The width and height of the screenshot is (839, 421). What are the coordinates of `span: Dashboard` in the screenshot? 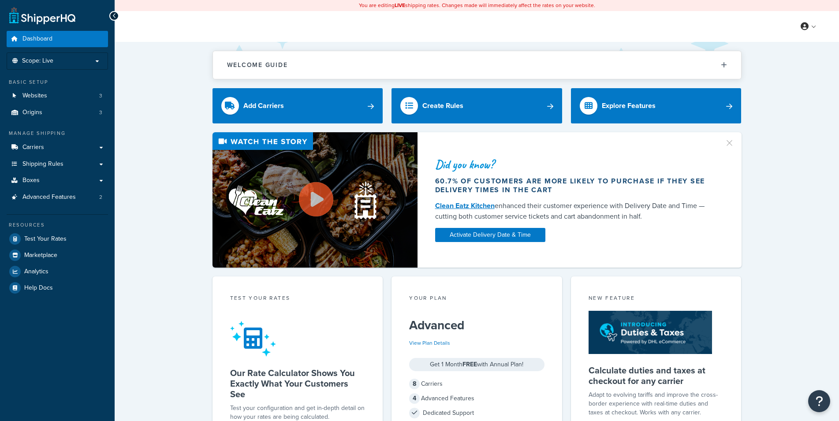 It's located at (37, 39).